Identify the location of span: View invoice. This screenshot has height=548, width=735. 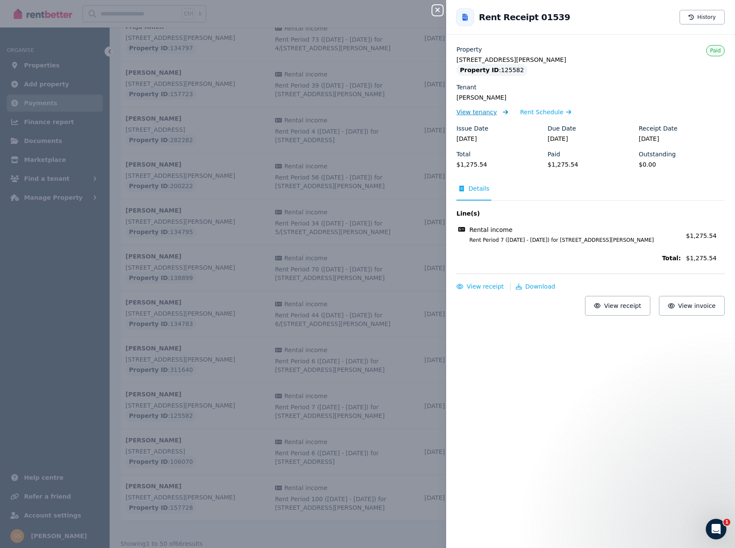
(697, 306).